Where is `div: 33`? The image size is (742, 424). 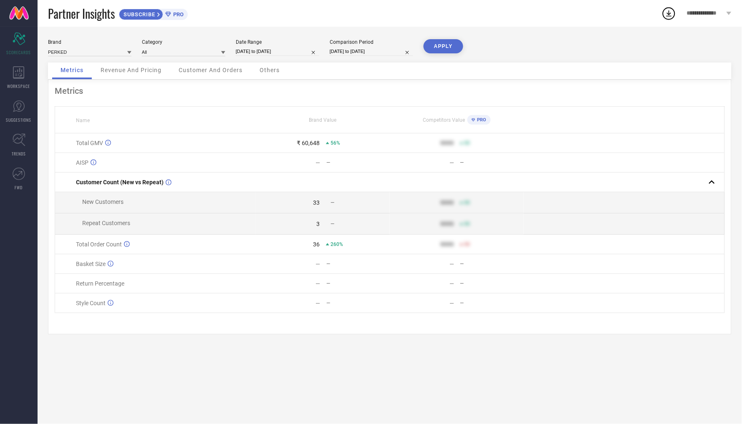
div: 33 is located at coordinates (316, 203).